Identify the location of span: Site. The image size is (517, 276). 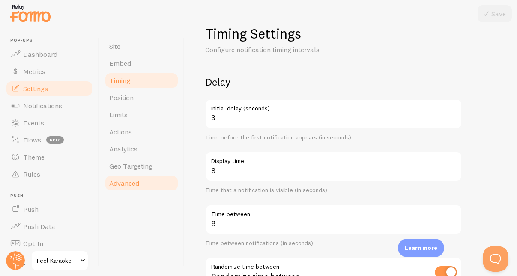
(115, 46).